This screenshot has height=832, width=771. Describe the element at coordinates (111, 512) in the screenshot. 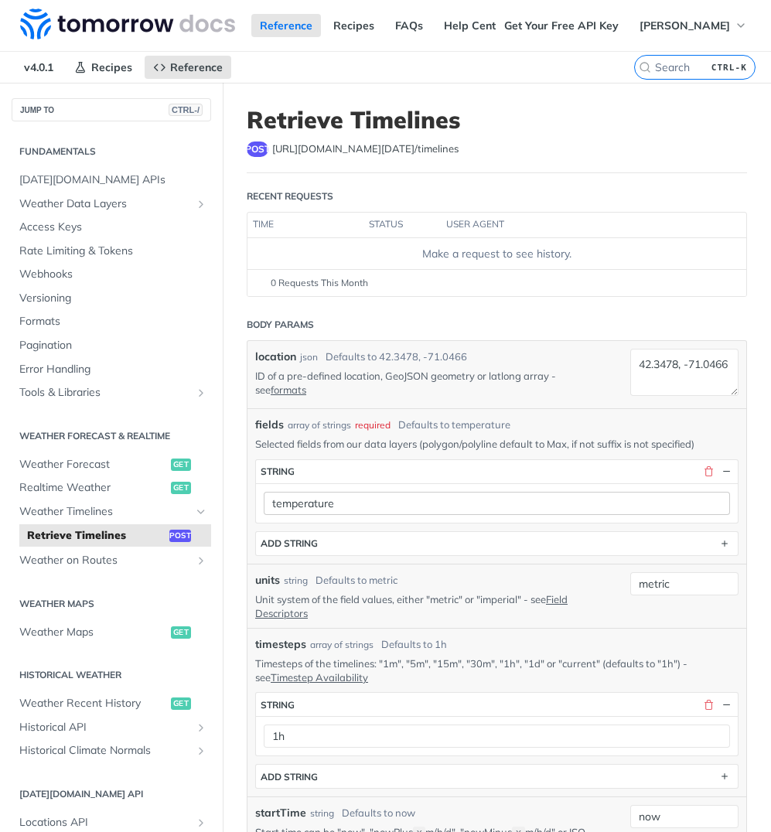

I see `a: Weather TimelinesHide subpages for Weather Timelines` at that location.